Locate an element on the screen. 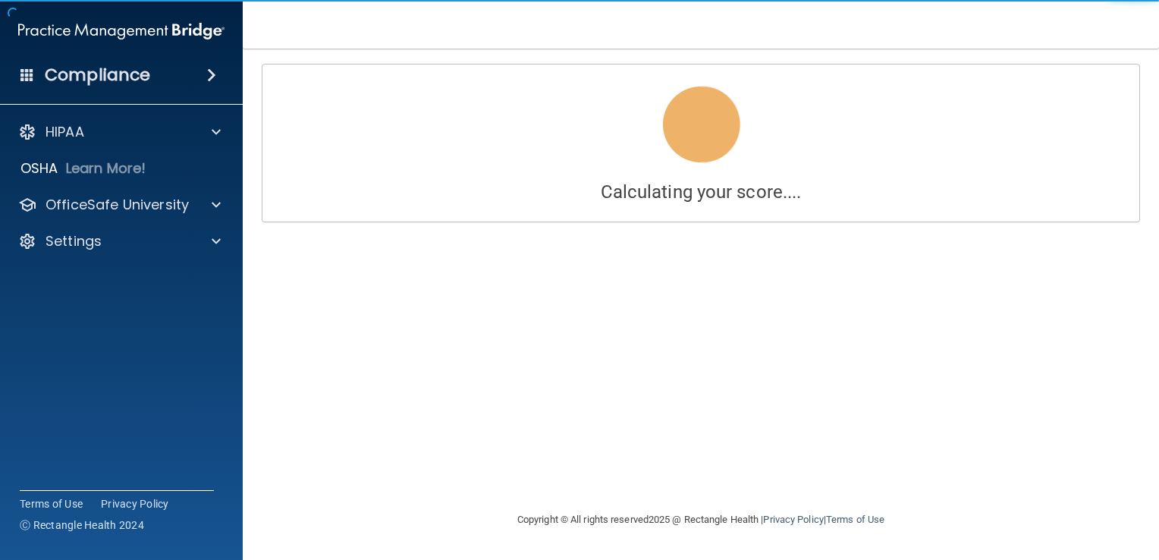 The height and width of the screenshot is (560, 1159). p: OSHA is located at coordinates (39, 168).